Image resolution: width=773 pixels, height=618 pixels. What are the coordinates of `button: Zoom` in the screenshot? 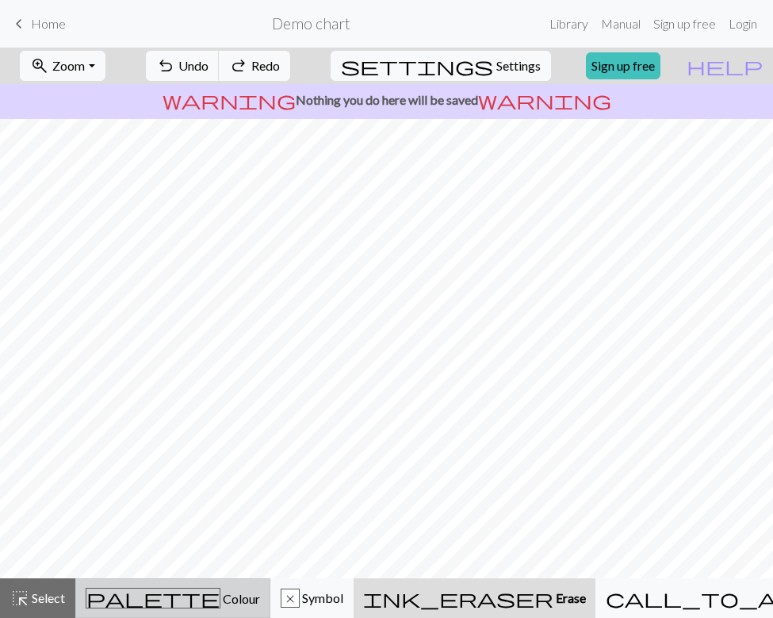 It's located at (62, 66).